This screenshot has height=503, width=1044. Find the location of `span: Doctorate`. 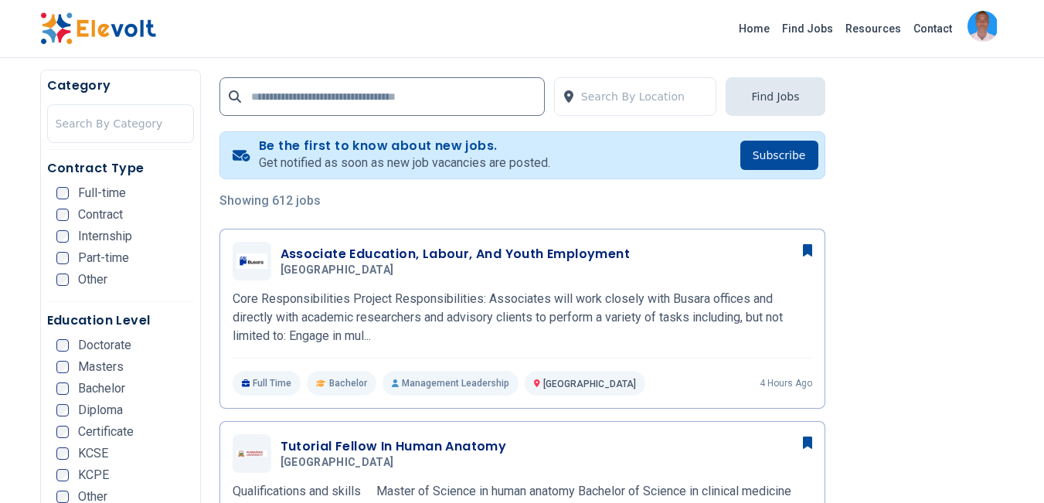

span: Doctorate is located at coordinates (104, 345).